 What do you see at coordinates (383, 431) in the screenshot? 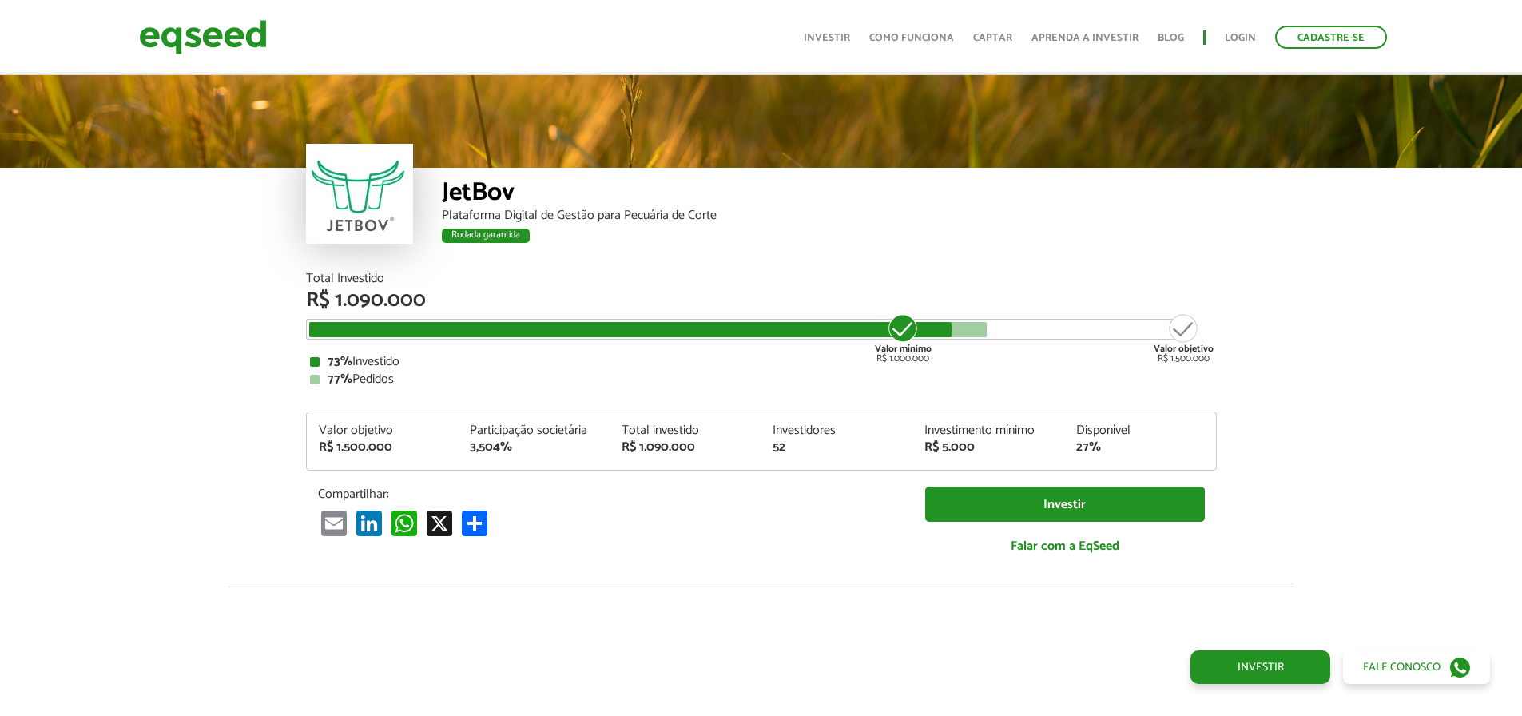
I see `div: Valor objetivo` at bounding box center [383, 431].